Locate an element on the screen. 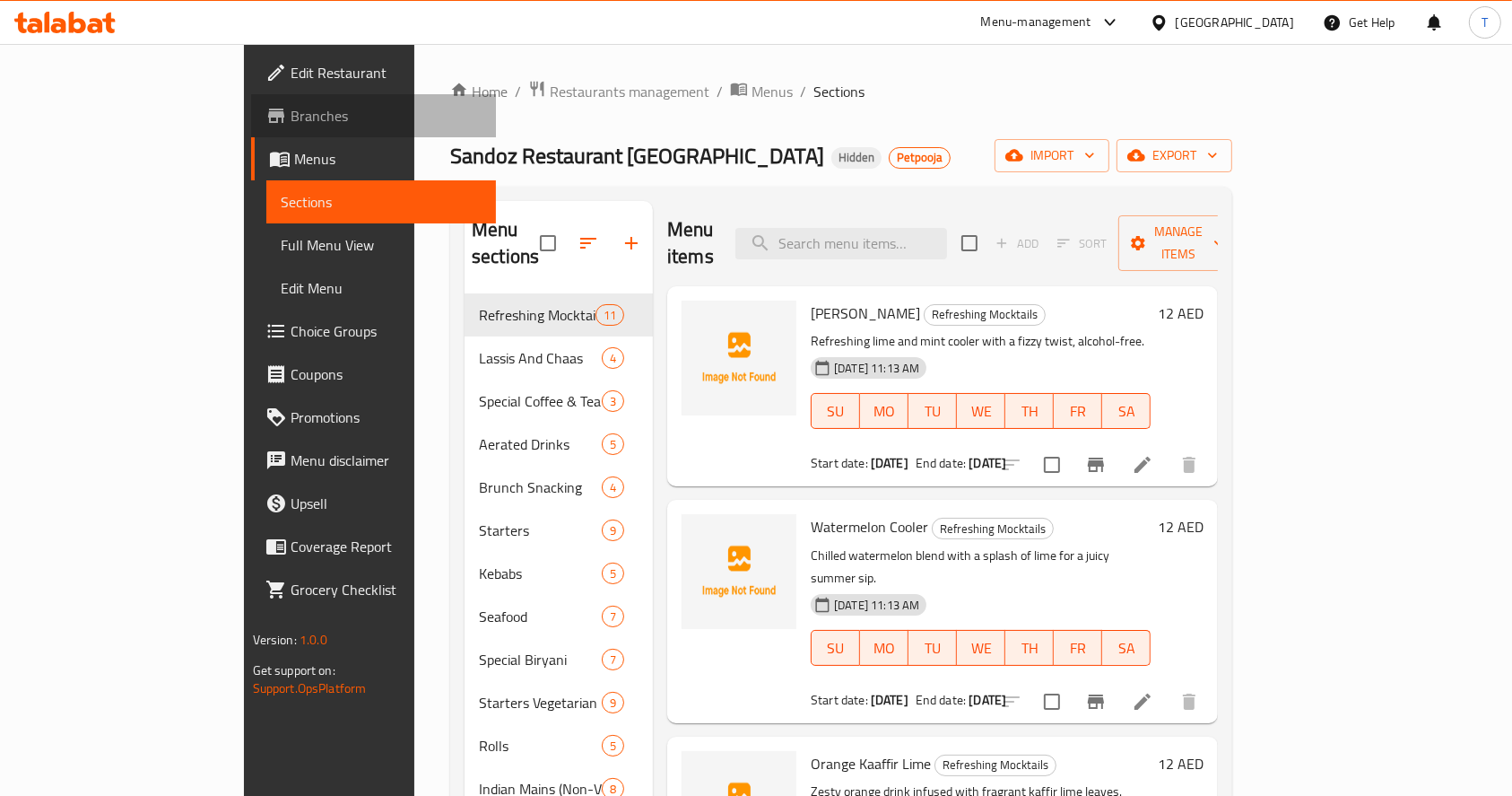 The width and height of the screenshot is (1512, 796). button: TU is located at coordinates (933, 411).